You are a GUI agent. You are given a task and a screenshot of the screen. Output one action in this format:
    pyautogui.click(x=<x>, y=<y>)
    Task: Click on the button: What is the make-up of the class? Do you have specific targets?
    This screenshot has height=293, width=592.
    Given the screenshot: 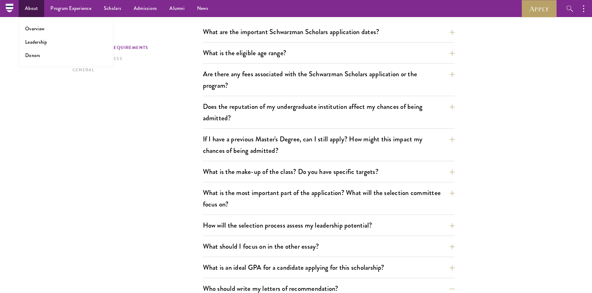 What is the action you would take?
    pyautogui.click(x=329, y=172)
    